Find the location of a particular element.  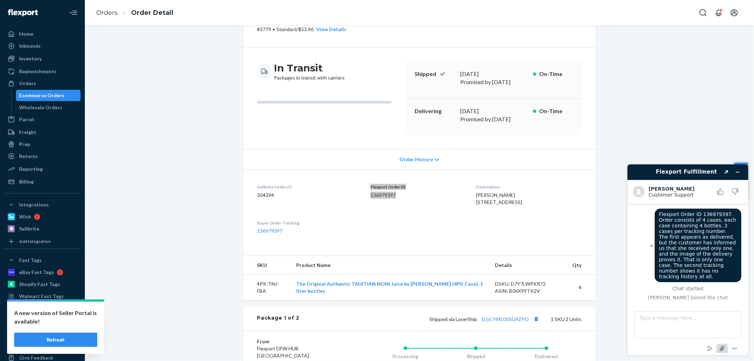

div: DSKU: D7Y7LWPKR72 is located at coordinates (528, 284).